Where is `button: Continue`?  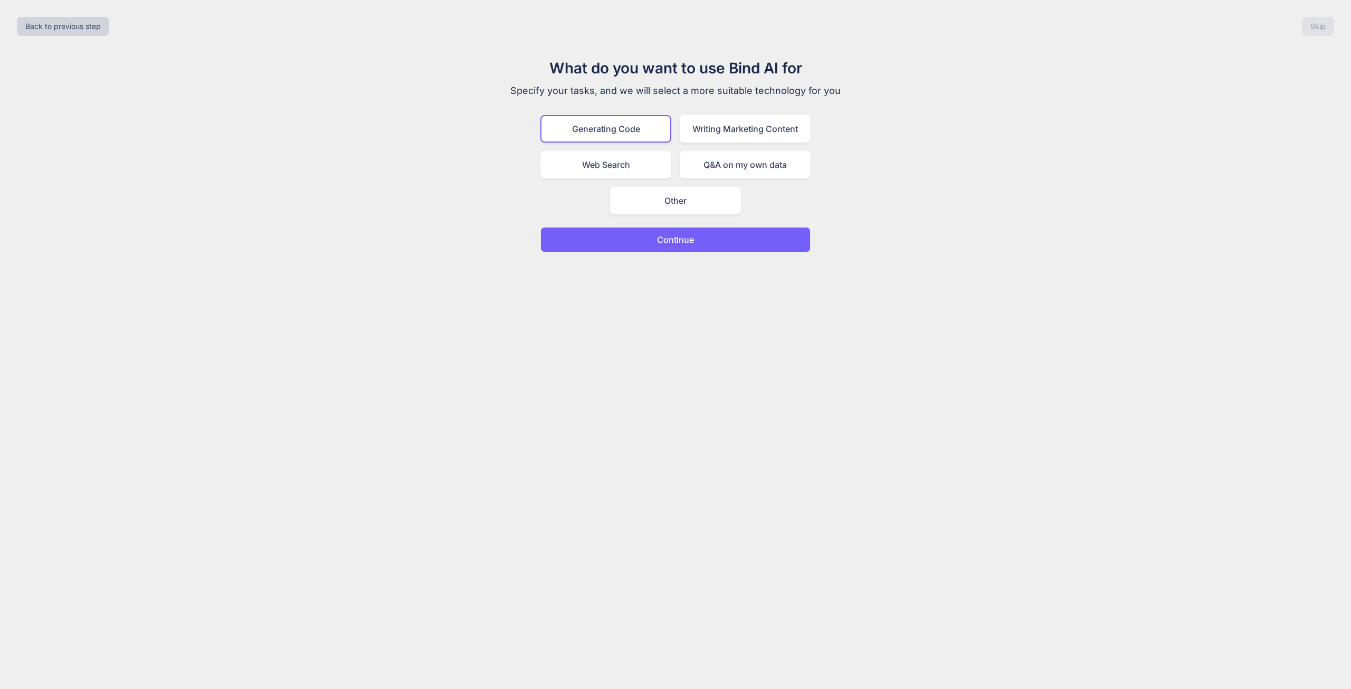
button: Continue is located at coordinates (675, 240).